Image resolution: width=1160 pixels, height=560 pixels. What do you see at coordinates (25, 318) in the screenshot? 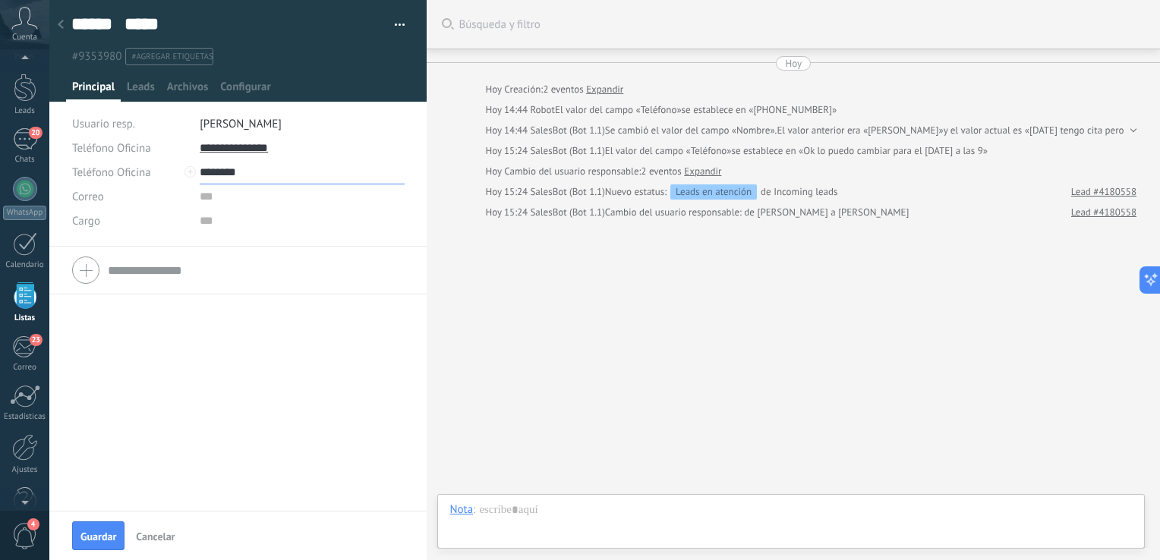
I see `div: Listas` at bounding box center [25, 318].